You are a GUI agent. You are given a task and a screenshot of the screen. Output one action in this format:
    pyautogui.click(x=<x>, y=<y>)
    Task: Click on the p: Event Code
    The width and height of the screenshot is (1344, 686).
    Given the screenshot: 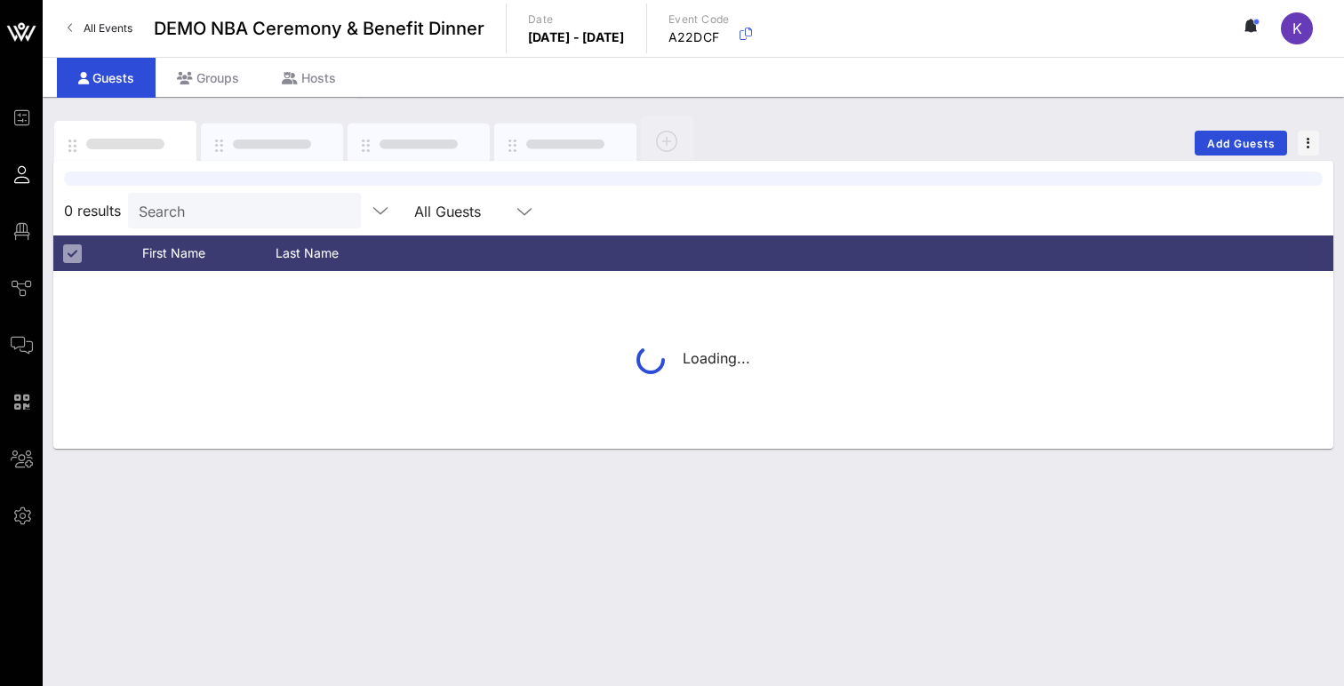 What is the action you would take?
    pyautogui.click(x=699, y=20)
    